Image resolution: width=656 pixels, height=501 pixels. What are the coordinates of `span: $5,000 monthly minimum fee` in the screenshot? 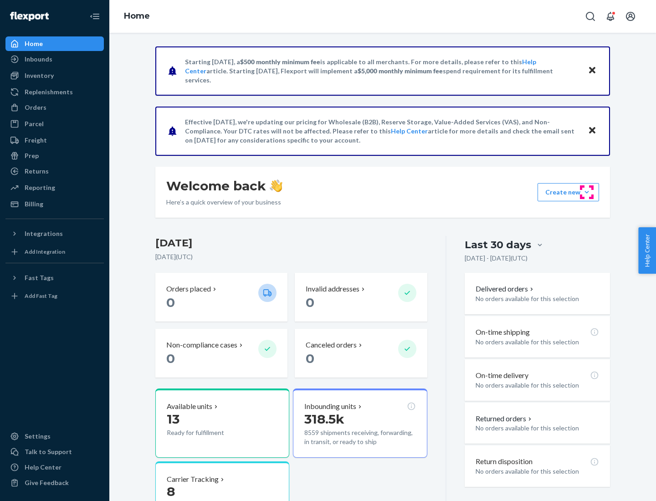 It's located at (400, 71).